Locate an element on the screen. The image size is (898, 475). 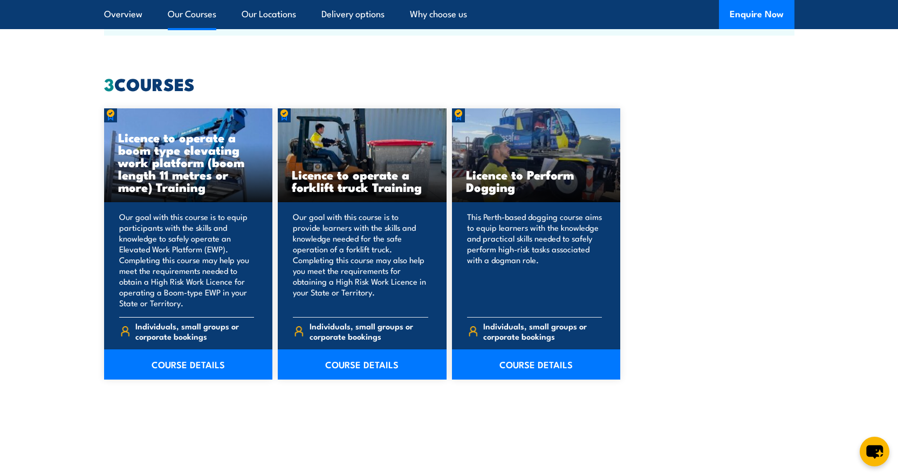
h3: Licence to operate a forklift truck Training is located at coordinates (362, 181).